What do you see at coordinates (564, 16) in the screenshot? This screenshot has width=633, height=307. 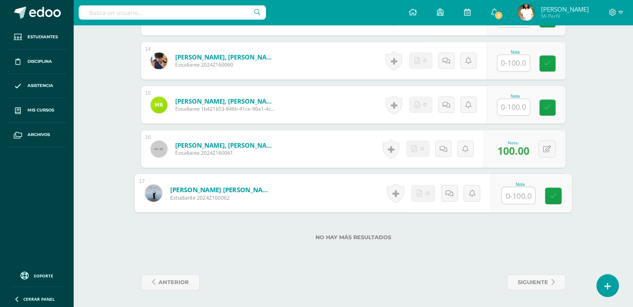 I see `span: Mi Perfil` at bounding box center [564, 16].